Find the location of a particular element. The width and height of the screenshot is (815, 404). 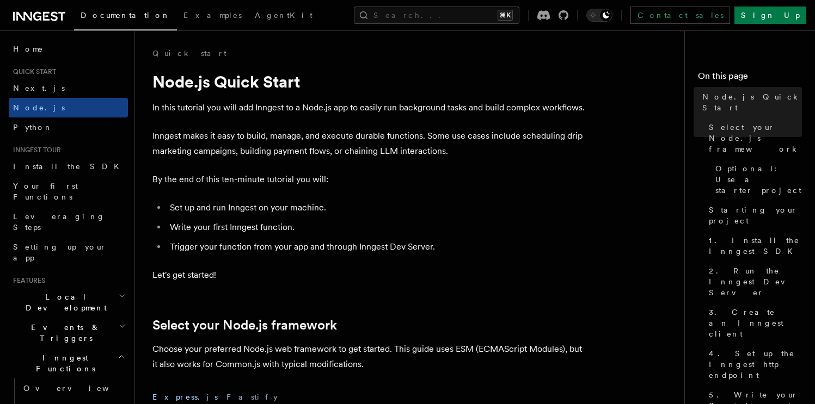

span: 3. Create an Inngest client is located at coordinates (755, 323).